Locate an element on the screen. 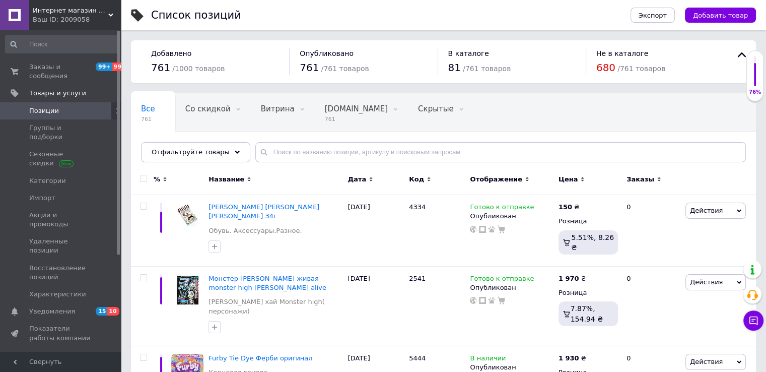  span: Название is located at coordinates (226, 179).